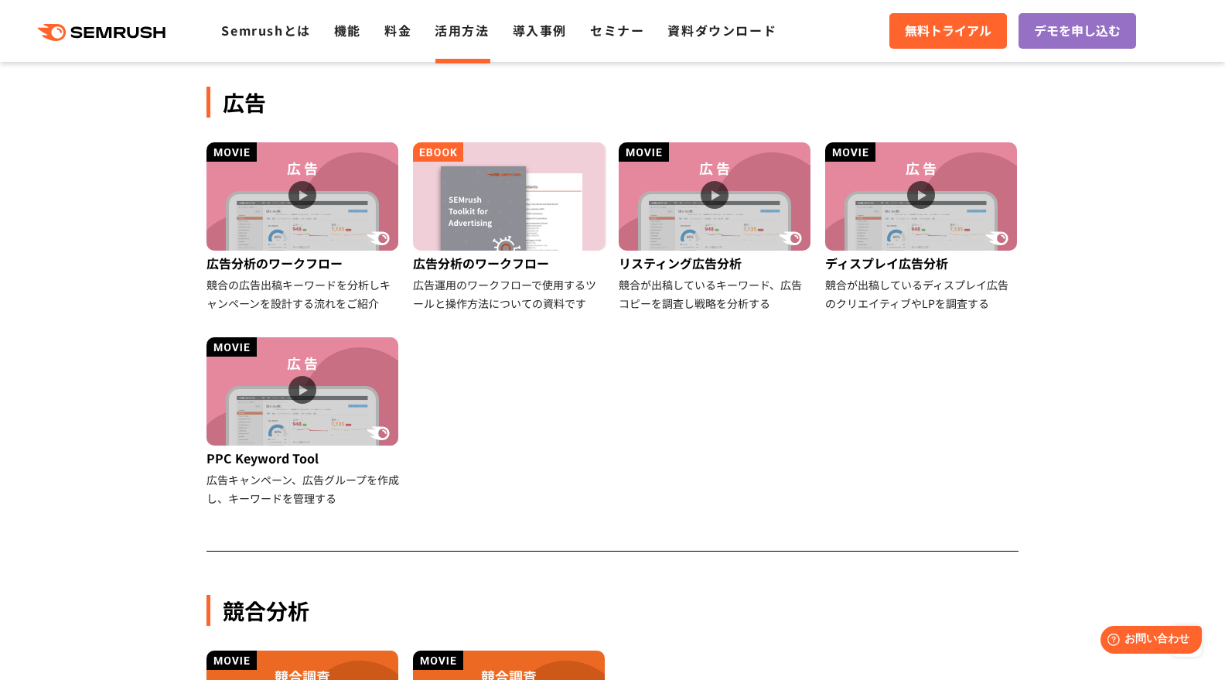 The image size is (1225, 680). I want to click on a: 無料トライアル, so click(948, 31).